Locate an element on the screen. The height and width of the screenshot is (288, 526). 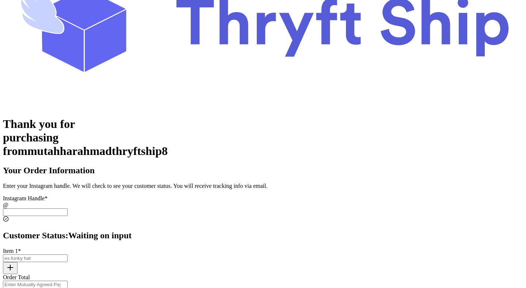
input: ex.funky hat is located at coordinates (35, 258).